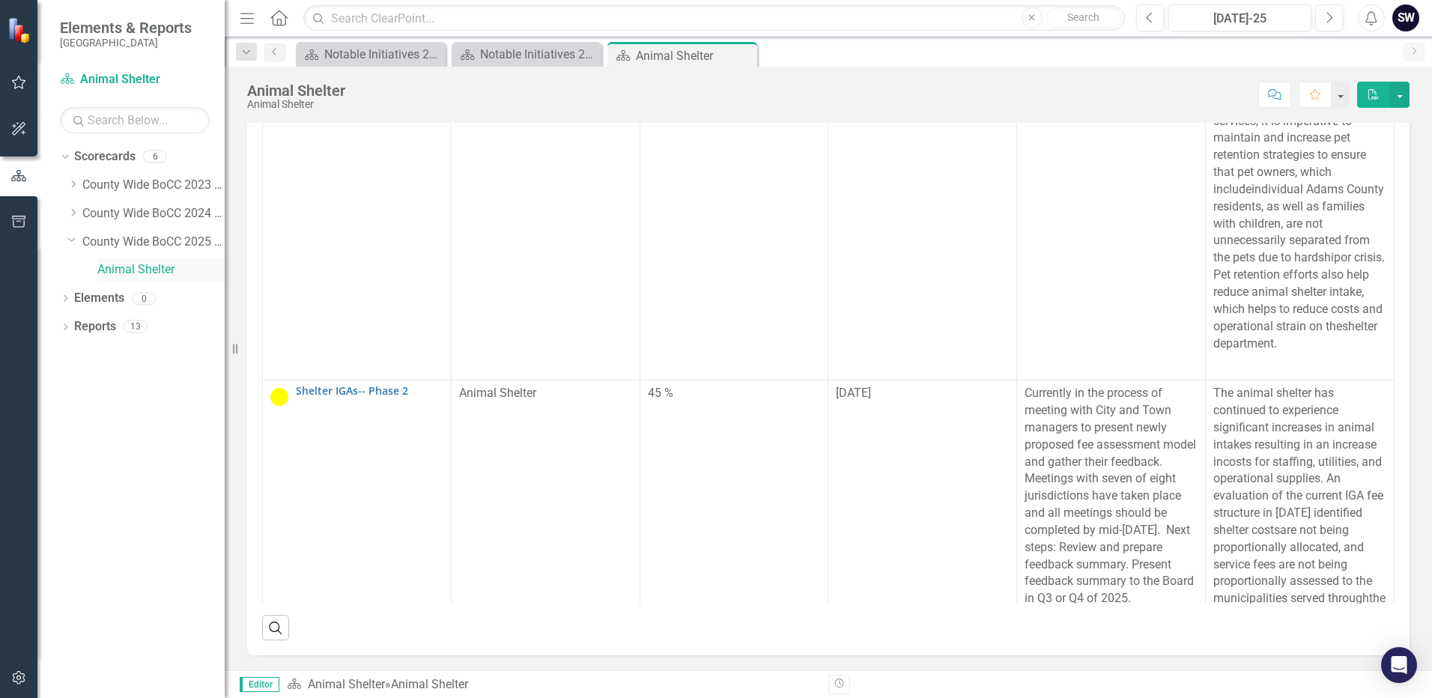 This screenshot has width=1432, height=698. Describe the element at coordinates (155, 157) in the screenshot. I see `div: 6` at that location.